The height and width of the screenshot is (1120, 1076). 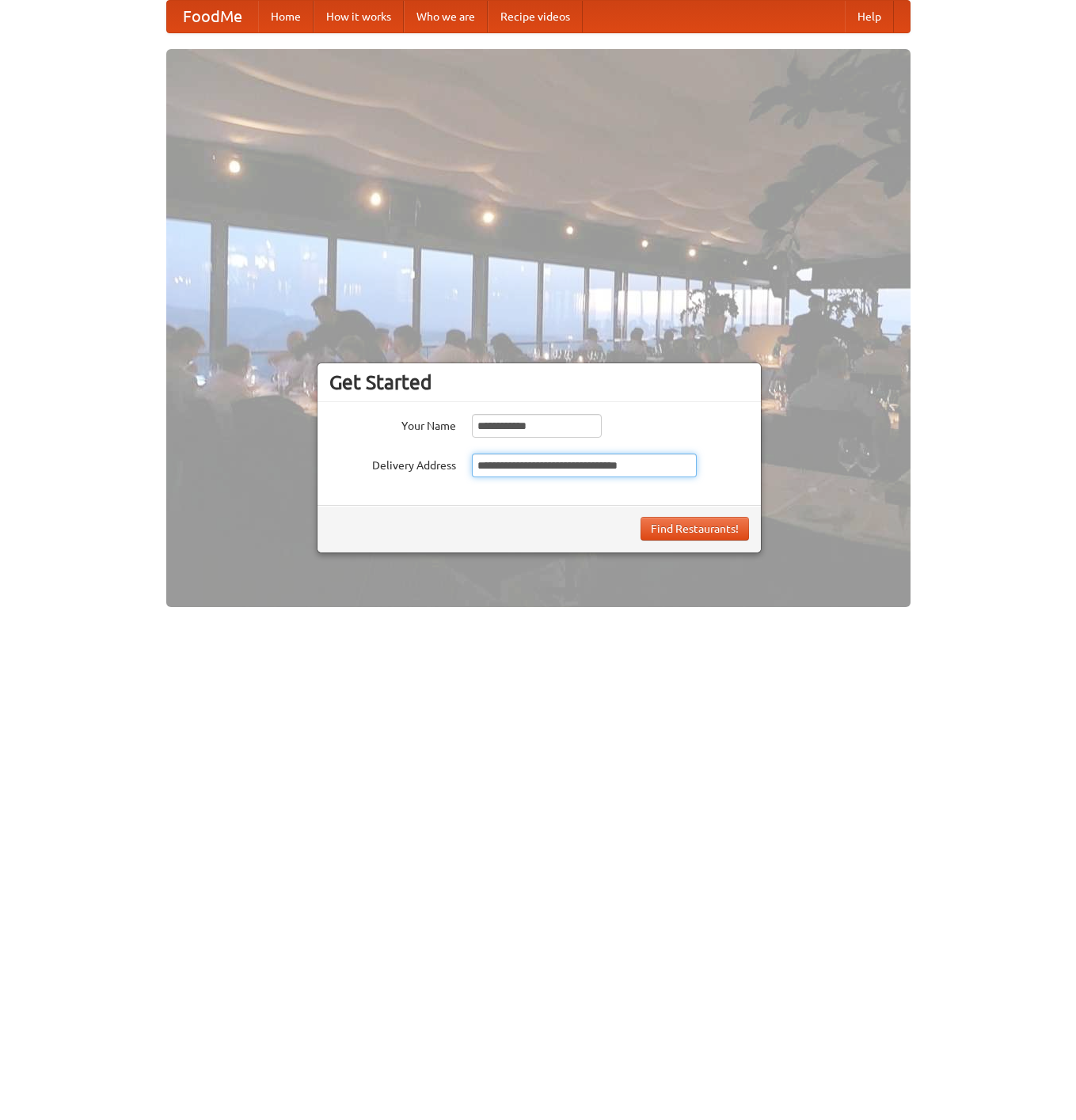 I want to click on a: Help, so click(x=870, y=17).